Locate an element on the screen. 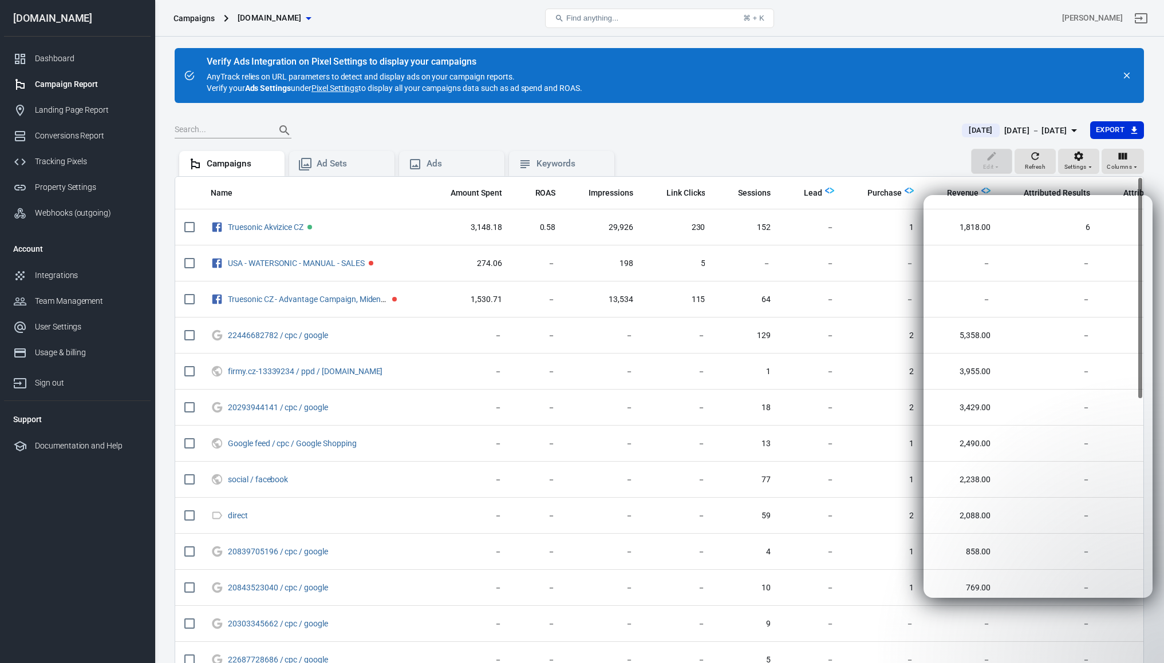  a: 20839705196 / cpc / google is located at coordinates (278, 552).